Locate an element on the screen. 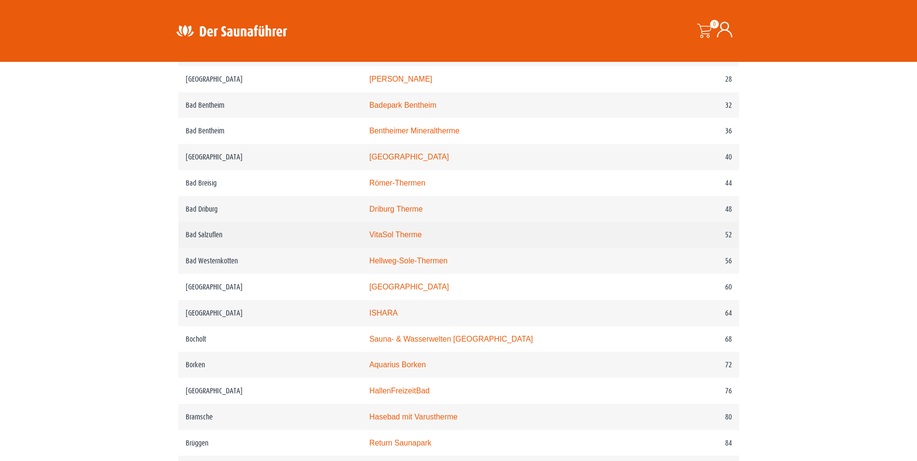  td: Bocholt is located at coordinates (270, 339).